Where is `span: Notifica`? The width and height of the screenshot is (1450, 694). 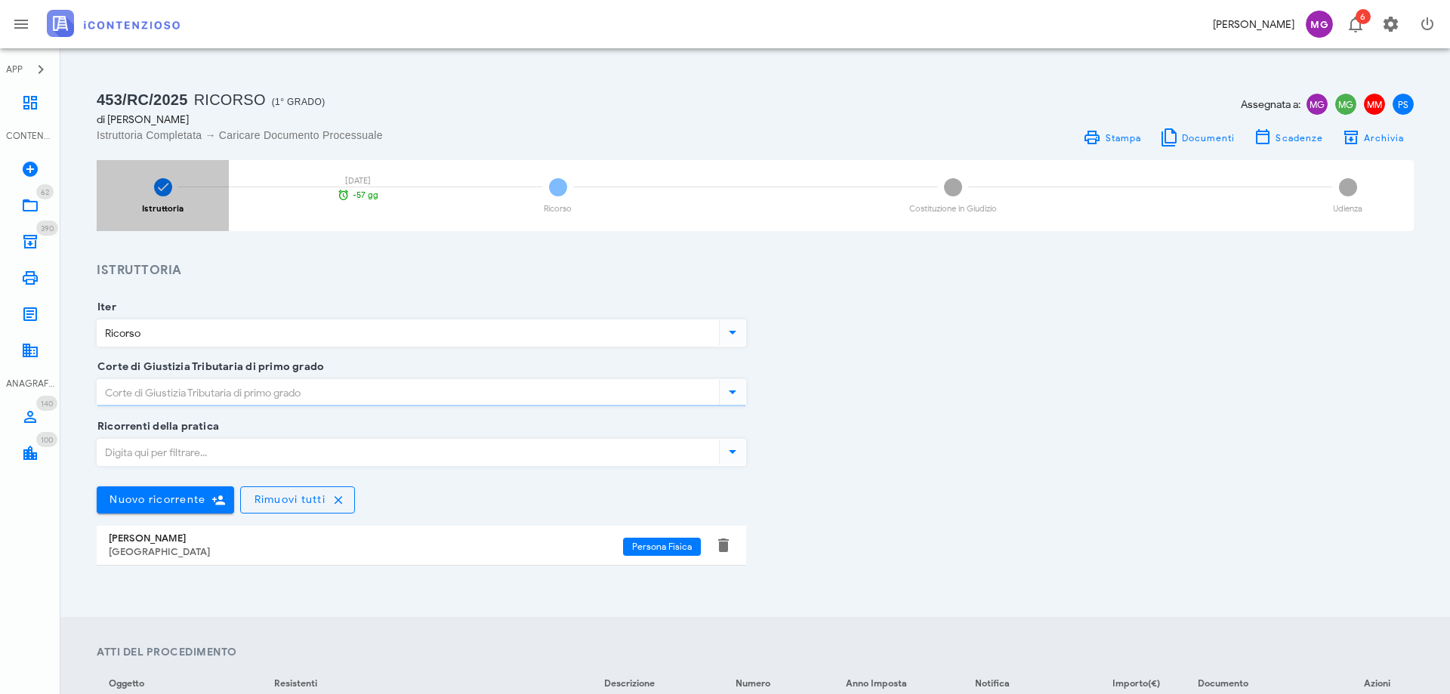
span: Notifica is located at coordinates (992, 683).